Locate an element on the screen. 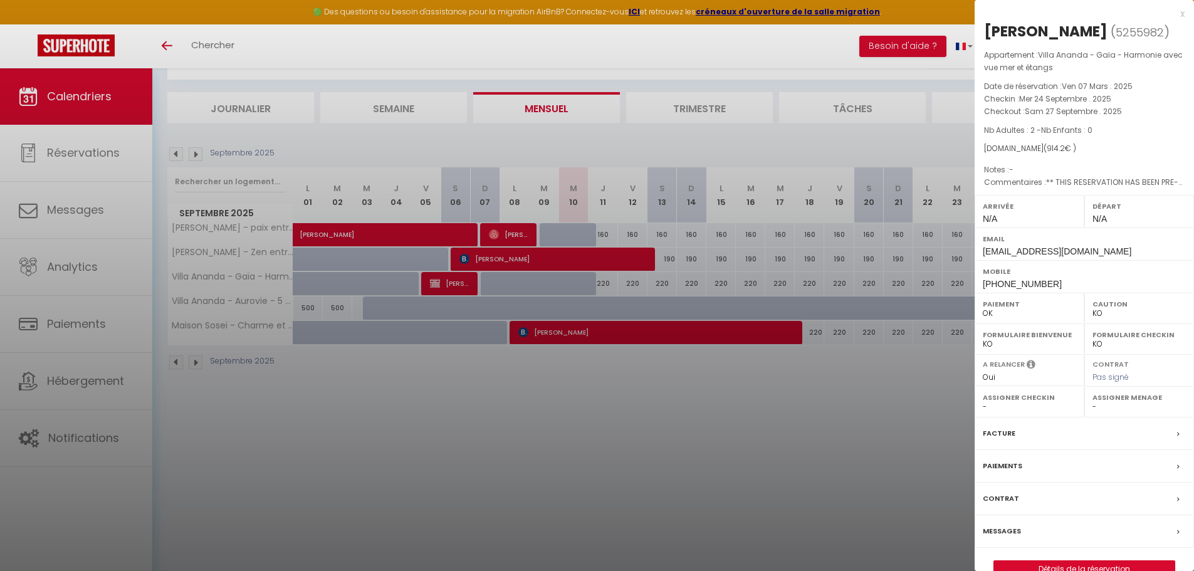 This screenshot has width=1194, height=571. label: Paiement is located at coordinates (1029, 304).